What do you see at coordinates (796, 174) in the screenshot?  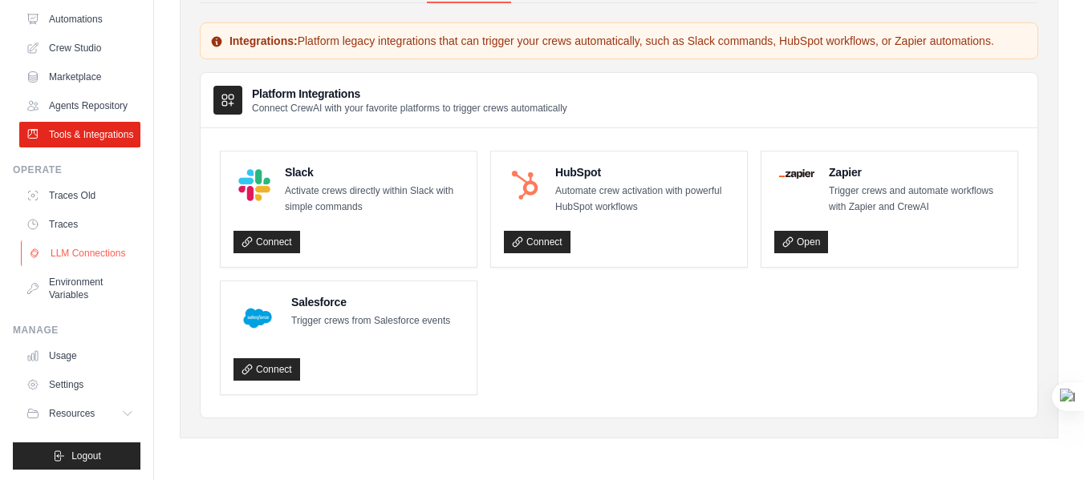 I see `img: Zapier Logo` at bounding box center [796, 174].